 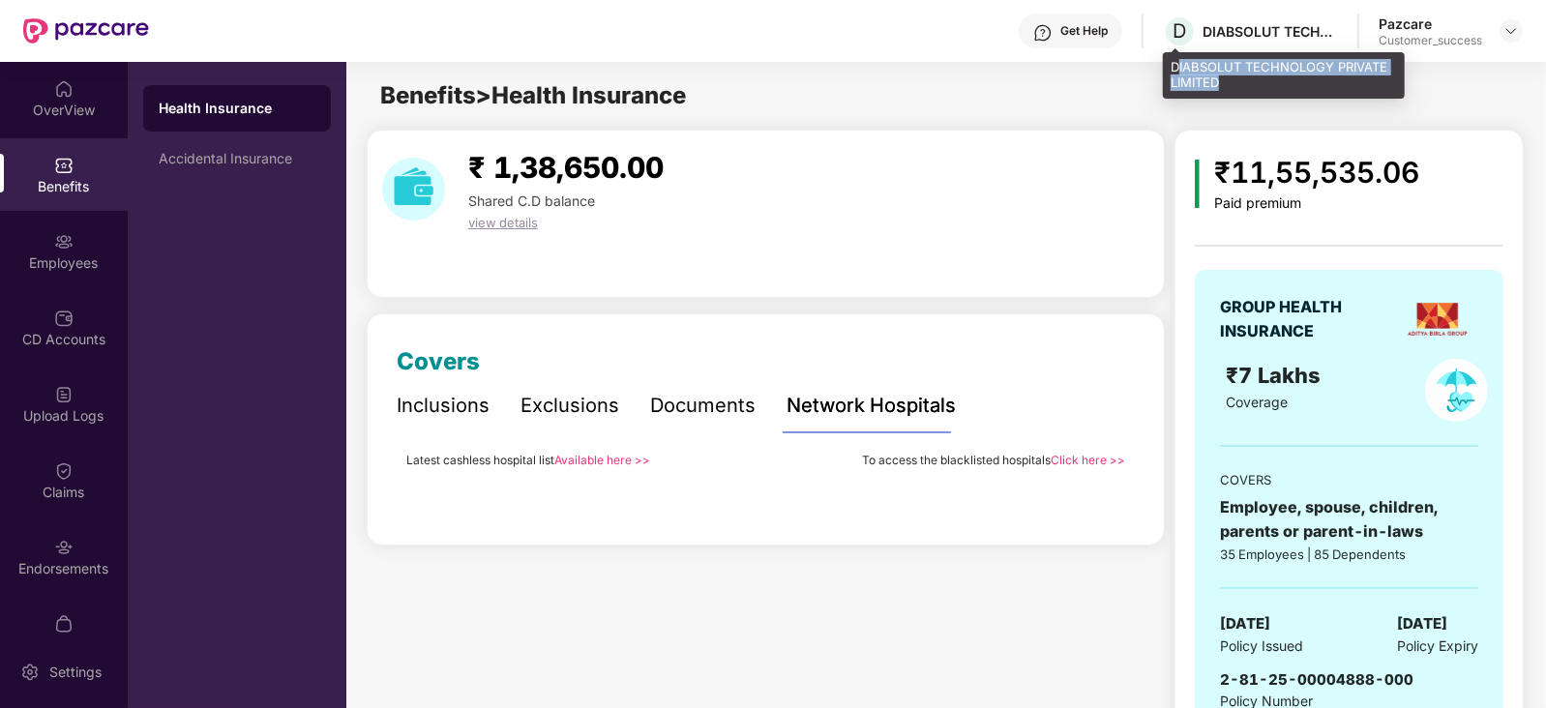 I want to click on img: svg+xml;base64,PHN2ZyBpZD0iRW1wbG95ZWVzIiB4bWxucz0iaHR0cDovL3d3dy53My5vcmcvMjAwMC9zdmciIHdpZHRoPS..., so click(x=64, y=242).